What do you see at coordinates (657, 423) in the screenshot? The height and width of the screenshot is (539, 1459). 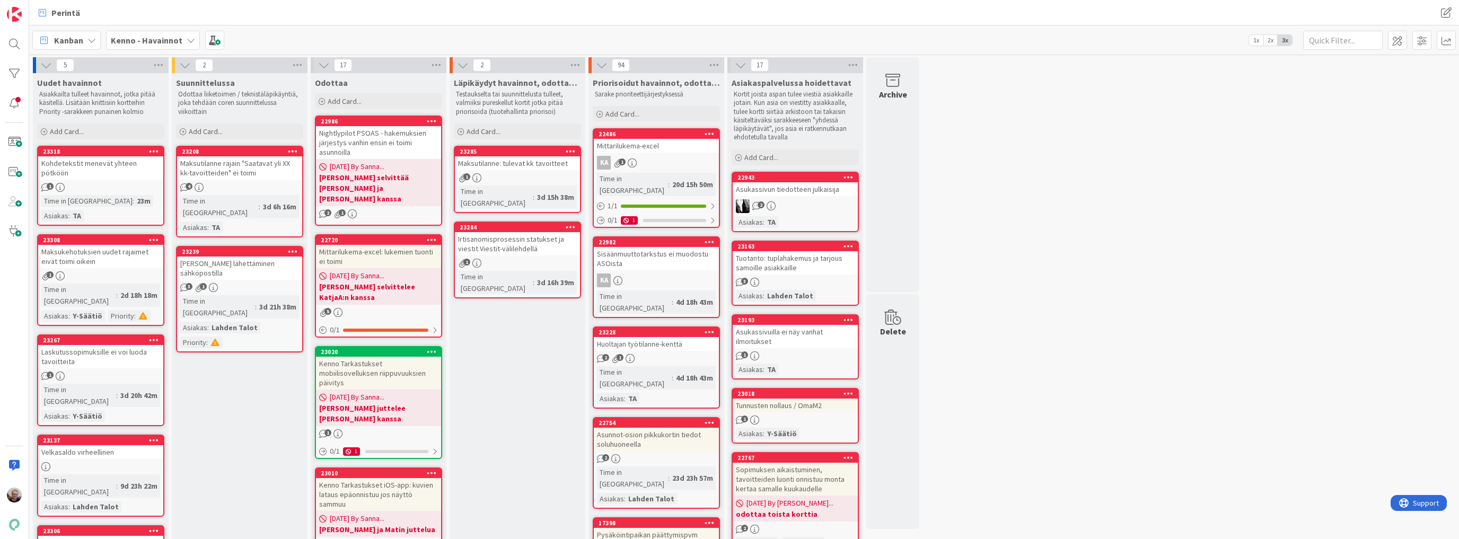 I see `div: 22754` at bounding box center [657, 423].